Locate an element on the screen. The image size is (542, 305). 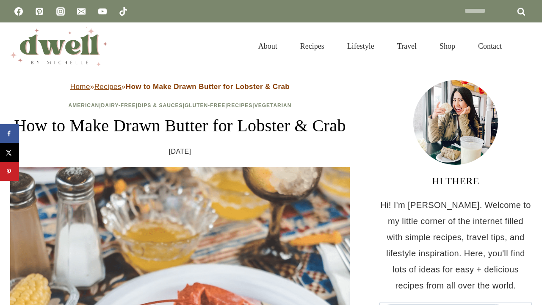
a: Pinterest is located at coordinates (39, 11).